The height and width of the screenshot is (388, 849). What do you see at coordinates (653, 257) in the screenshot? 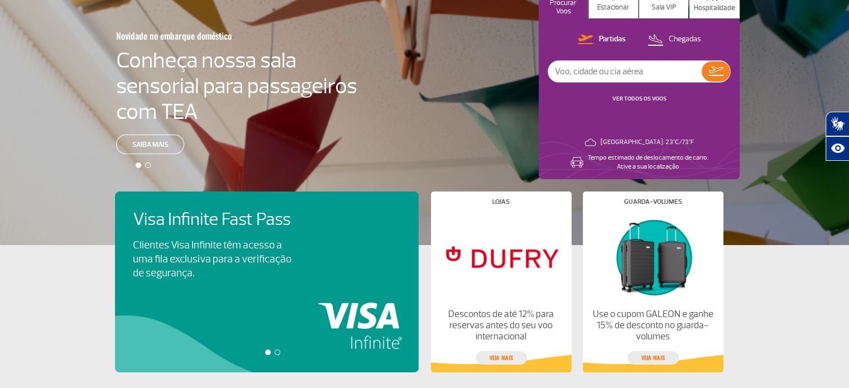
I see `img: Guarda-volumes` at bounding box center [653, 257].